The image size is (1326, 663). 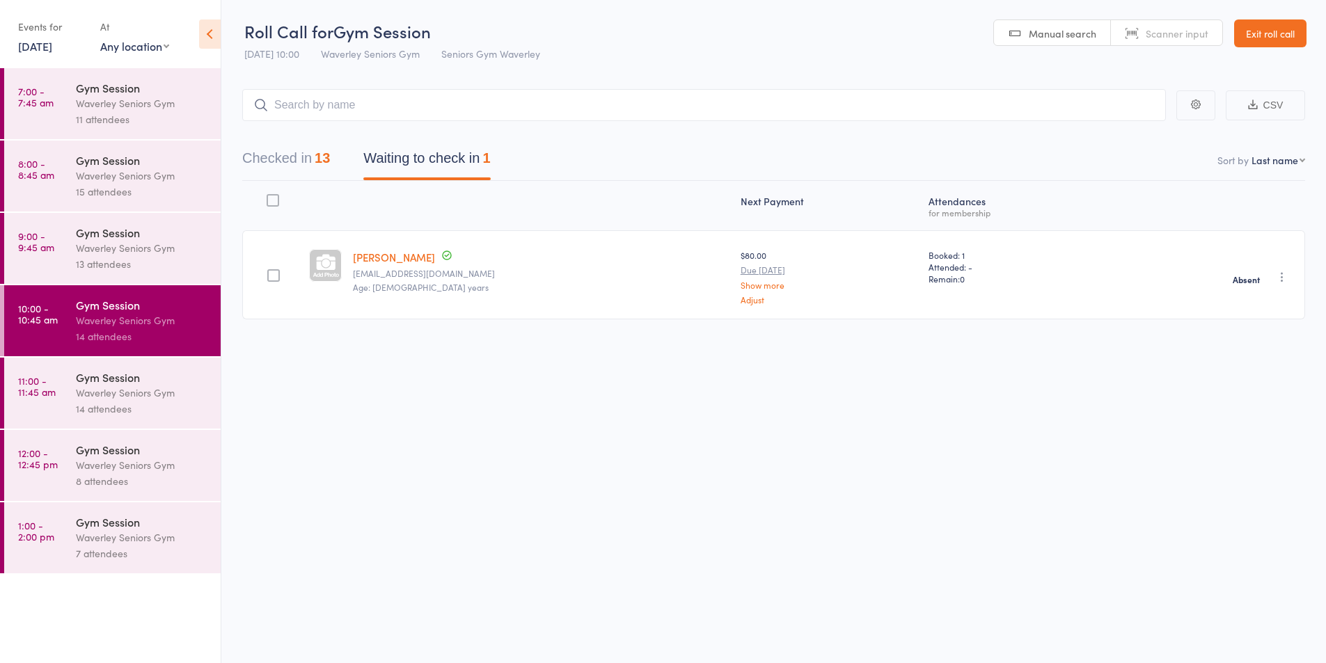 What do you see at coordinates (142, 553) in the screenshot?
I see `div: 7 attendees` at bounding box center [142, 553].